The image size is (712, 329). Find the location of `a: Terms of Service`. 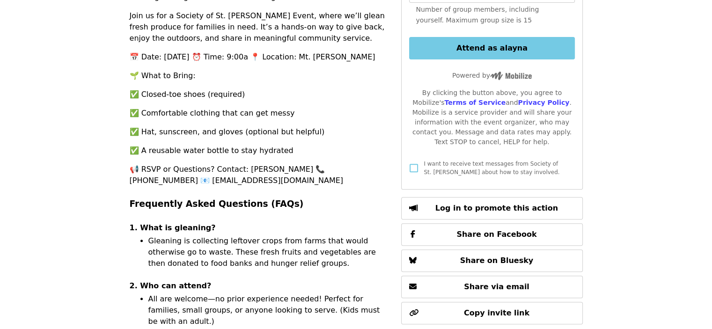

a: Terms of Service is located at coordinates (475, 103).